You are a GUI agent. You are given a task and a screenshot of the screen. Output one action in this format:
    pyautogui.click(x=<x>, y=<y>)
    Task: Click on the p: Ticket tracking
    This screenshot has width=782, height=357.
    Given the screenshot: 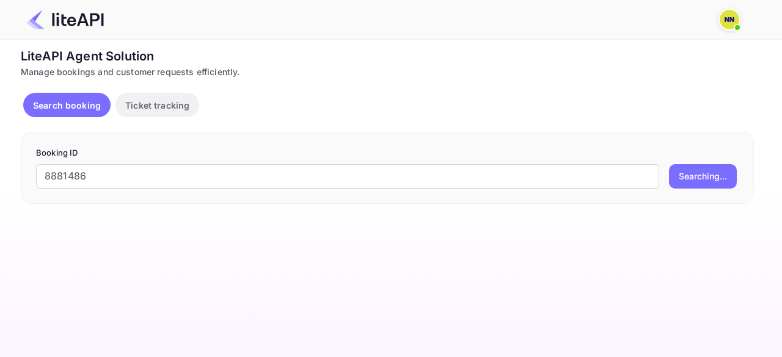 What is the action you would take?
    pyautogui.click(x=157, y=105)
    